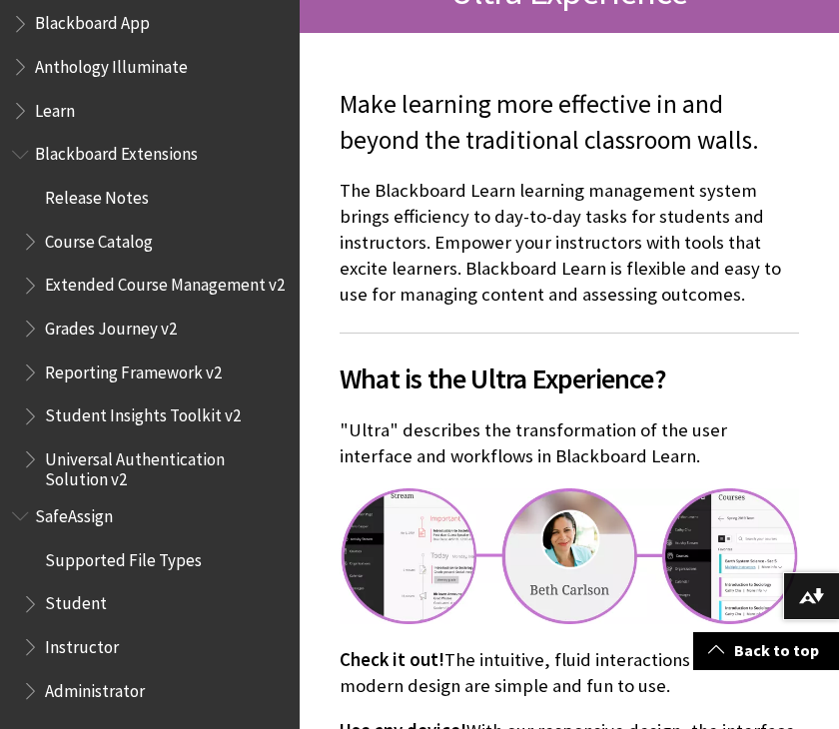 This screenshot has height=729, width=839. I want to click on span: Blackboard Extensions, so click(116, 151).